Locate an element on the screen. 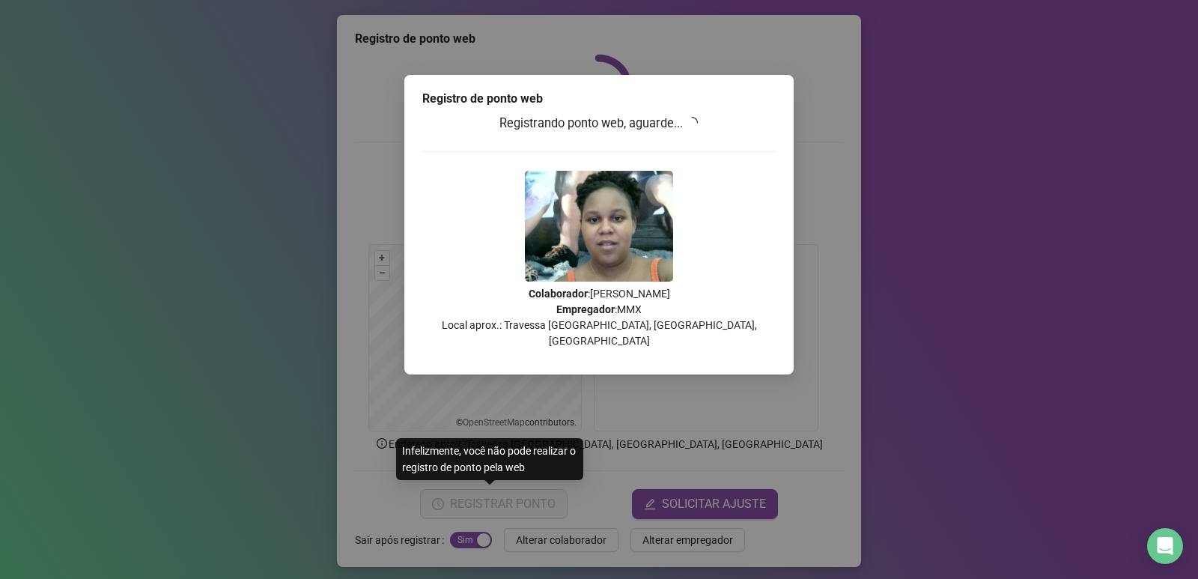  div: Registro de ponto web is located at coordinates (599, 99).